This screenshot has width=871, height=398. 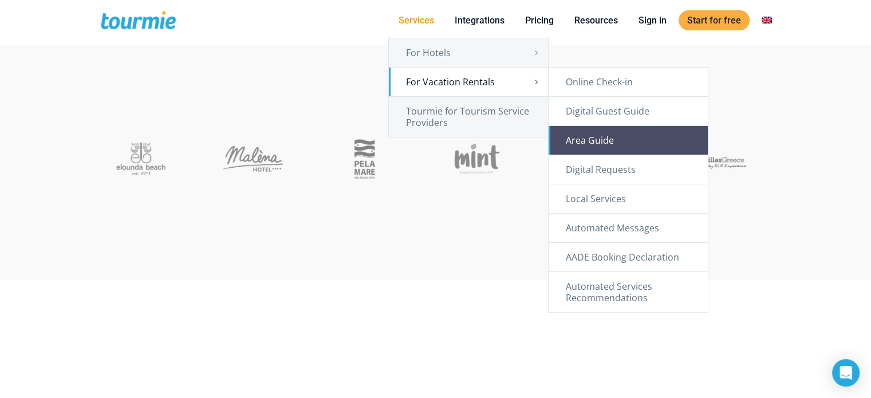 What do you see at coordinates (628, 228) in the screenshot?
I see `a: Automated Messages` at bounding box center [628, 228].